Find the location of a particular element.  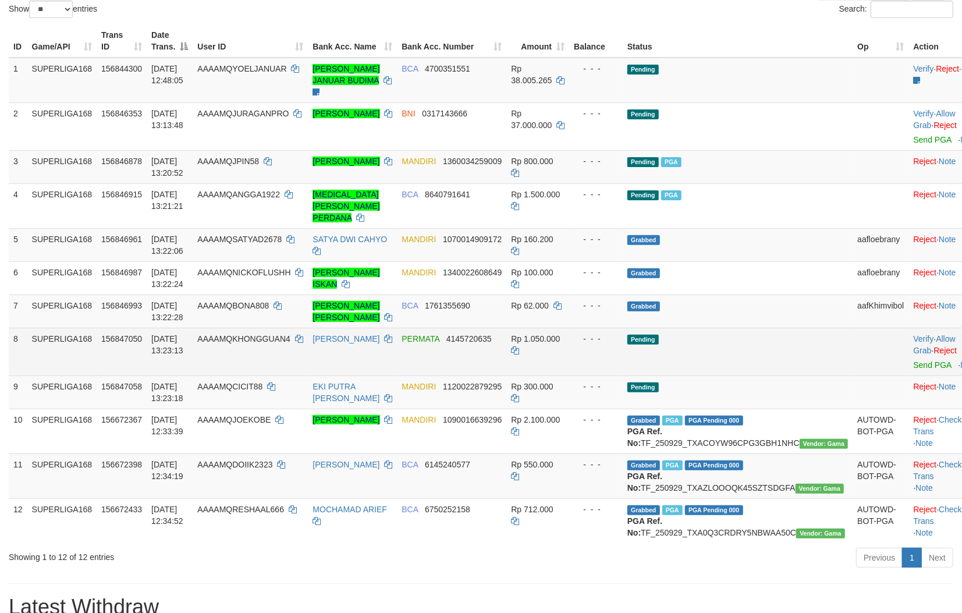

label: Search: is located at coordinates (896, 9).